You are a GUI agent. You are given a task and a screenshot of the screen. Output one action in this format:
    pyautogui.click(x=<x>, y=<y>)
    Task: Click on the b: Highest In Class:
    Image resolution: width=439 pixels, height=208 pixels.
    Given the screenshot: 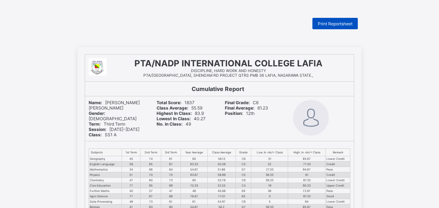 What is the action you would take?
    pyautogui.click(x=174, y=113)
    